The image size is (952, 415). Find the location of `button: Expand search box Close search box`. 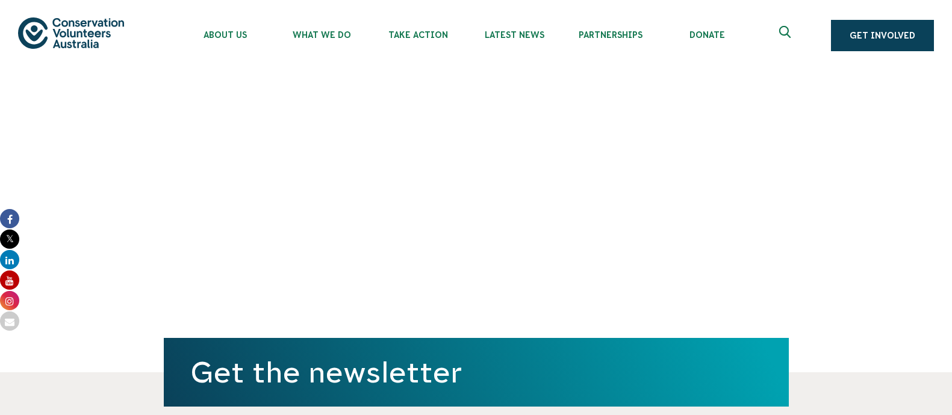

button: Expand search box Close search box is located at coordinates (787, 36).